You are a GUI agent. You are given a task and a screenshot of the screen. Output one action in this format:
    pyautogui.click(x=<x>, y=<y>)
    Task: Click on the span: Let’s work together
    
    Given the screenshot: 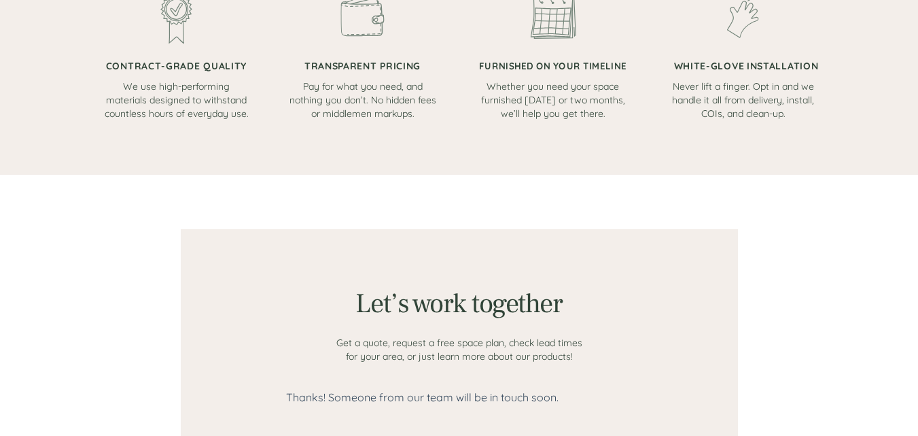 What is the action you would take?
    pyautogui.click(x=459, y=303)
    